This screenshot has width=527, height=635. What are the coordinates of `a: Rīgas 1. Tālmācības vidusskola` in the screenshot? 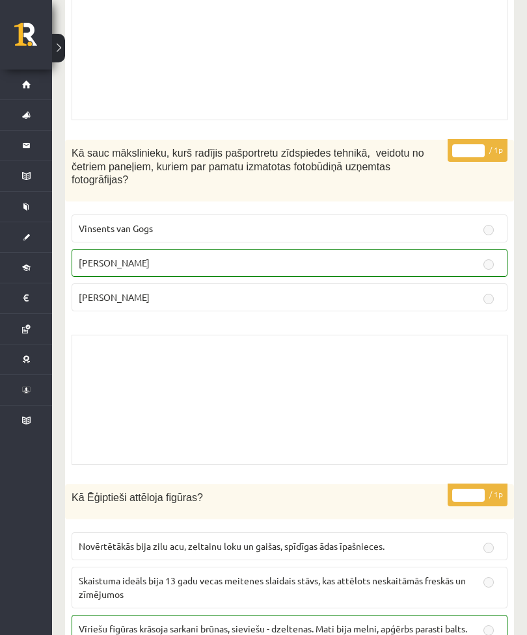 It's located at (33, 39).